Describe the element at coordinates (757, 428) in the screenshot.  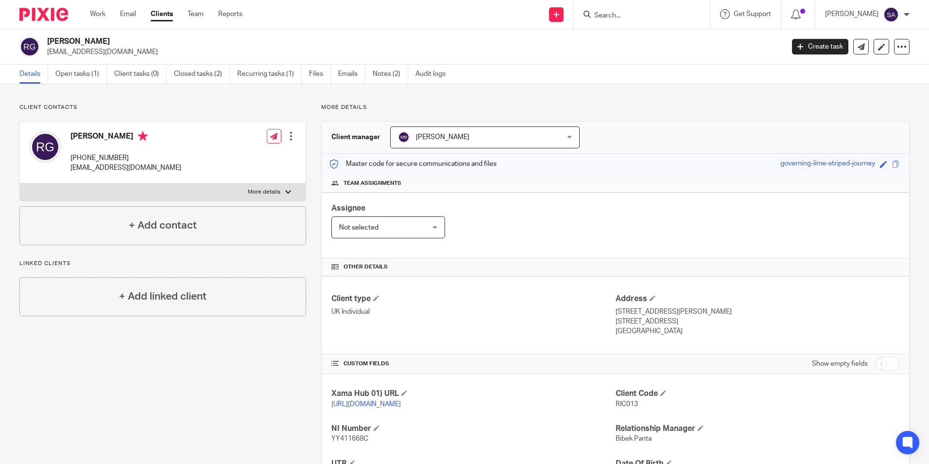
I see `h4: Relationship Manager` at that location.